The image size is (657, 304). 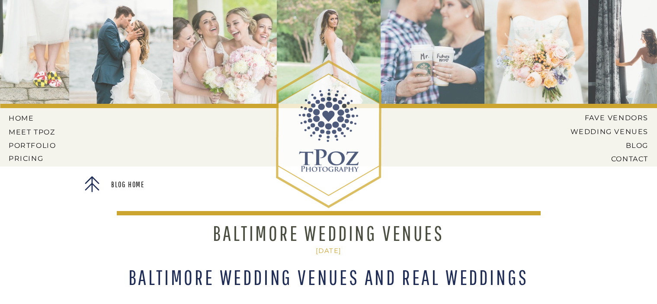 What do you see at coordinates (32, 132) in the screenshot?
I see `nav: MEET tPoz` at bounding box center [32, 132].